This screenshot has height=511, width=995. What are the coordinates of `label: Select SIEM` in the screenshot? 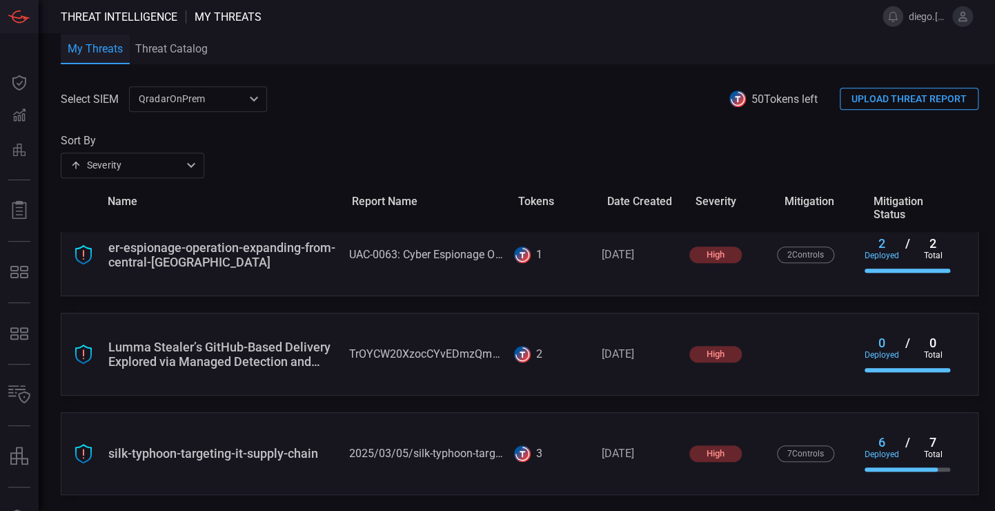 It's located at (90, 99).